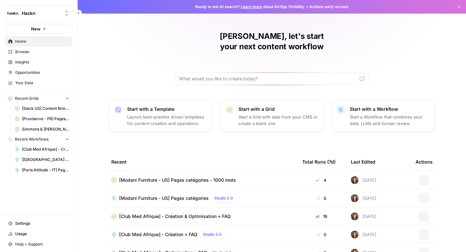 The height and width of the screenshot is (252, 466). What do you see at coordinates (38, 223) in the screenshot?
I see `a: Settings` at bounding box center [38, 223].